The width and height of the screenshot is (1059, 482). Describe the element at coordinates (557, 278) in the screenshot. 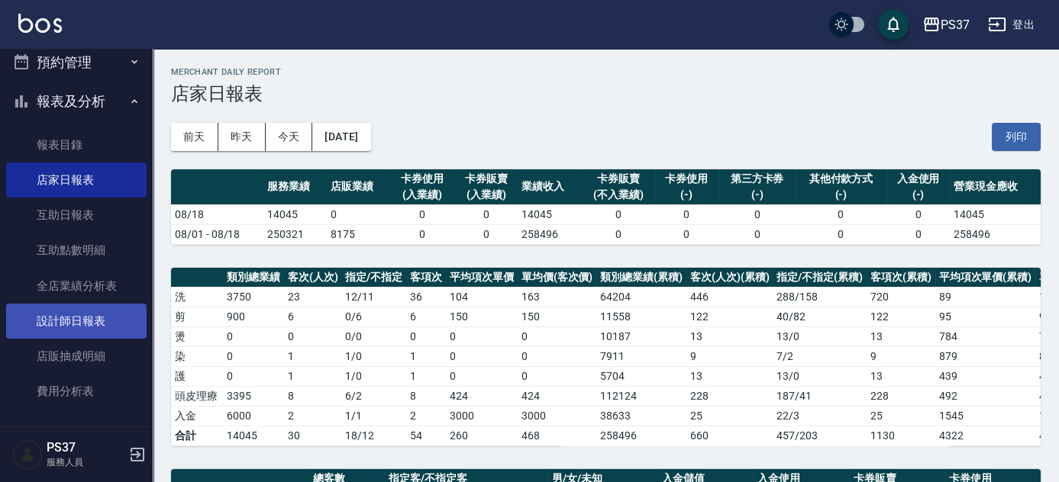

I see `th: 單均價(客次價)` at that location.